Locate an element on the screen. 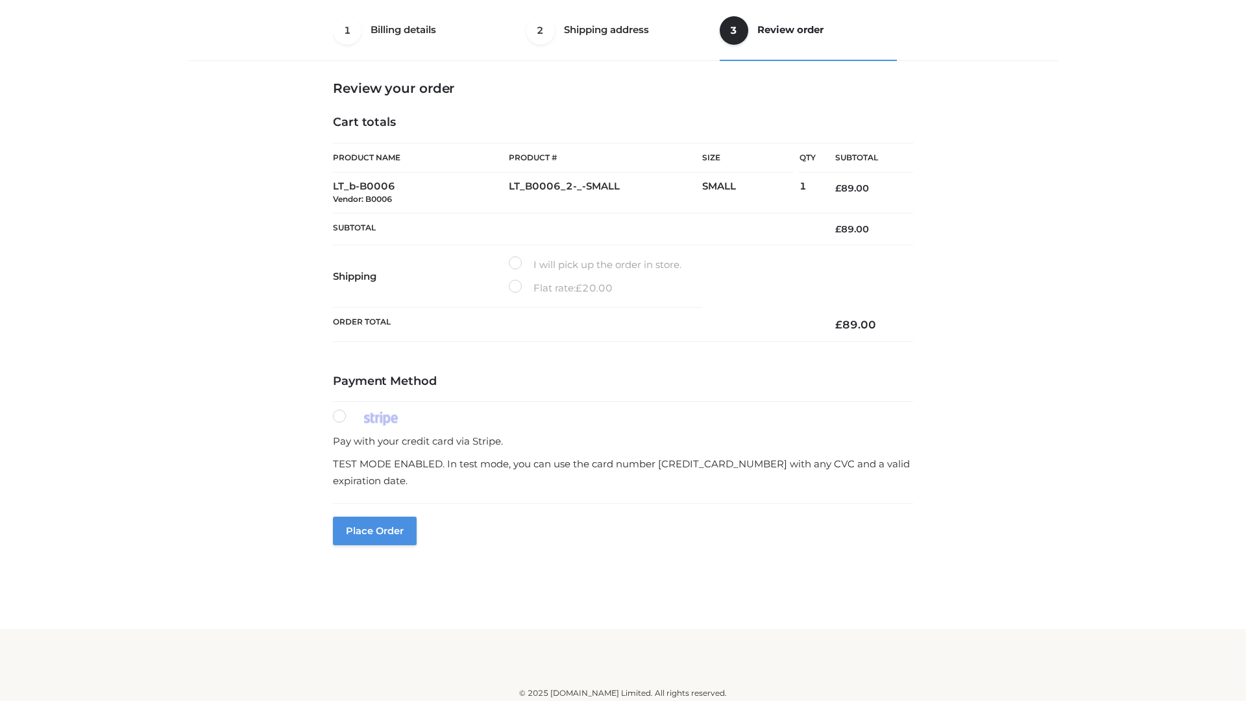 This screenshot has width=1246, height=701. th: Size is located at coordinates (748, 158).